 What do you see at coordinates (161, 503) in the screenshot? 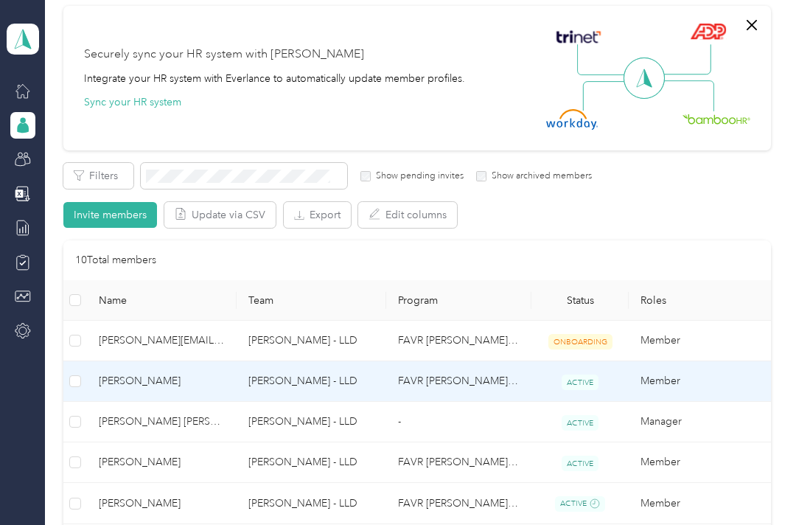
I see `td: William K. Brown` at bounding box center [161, 503].